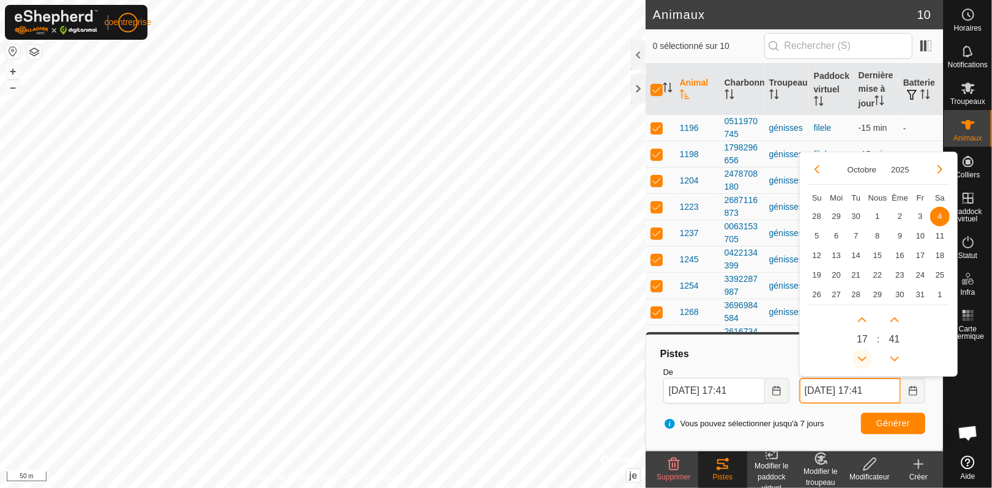 The height and width of the screenshot is (488, 992). What do you see at coordinates (837, 256) in the screenshot?
I see `td: 13` at bounding box center [837, 256].